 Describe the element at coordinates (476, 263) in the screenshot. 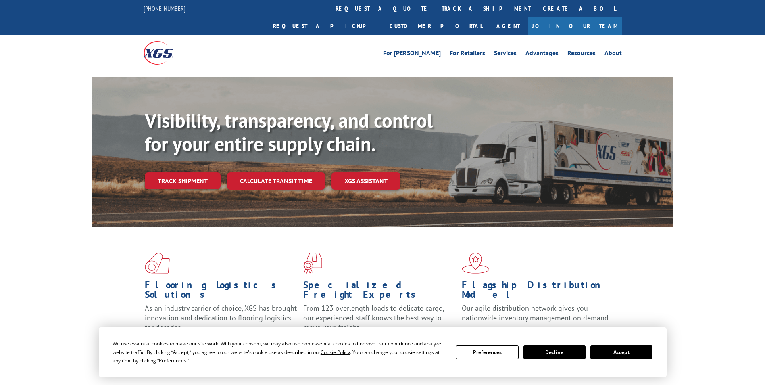

I see `img: xgs-icon-flagship-distribution-model-red` at that location.